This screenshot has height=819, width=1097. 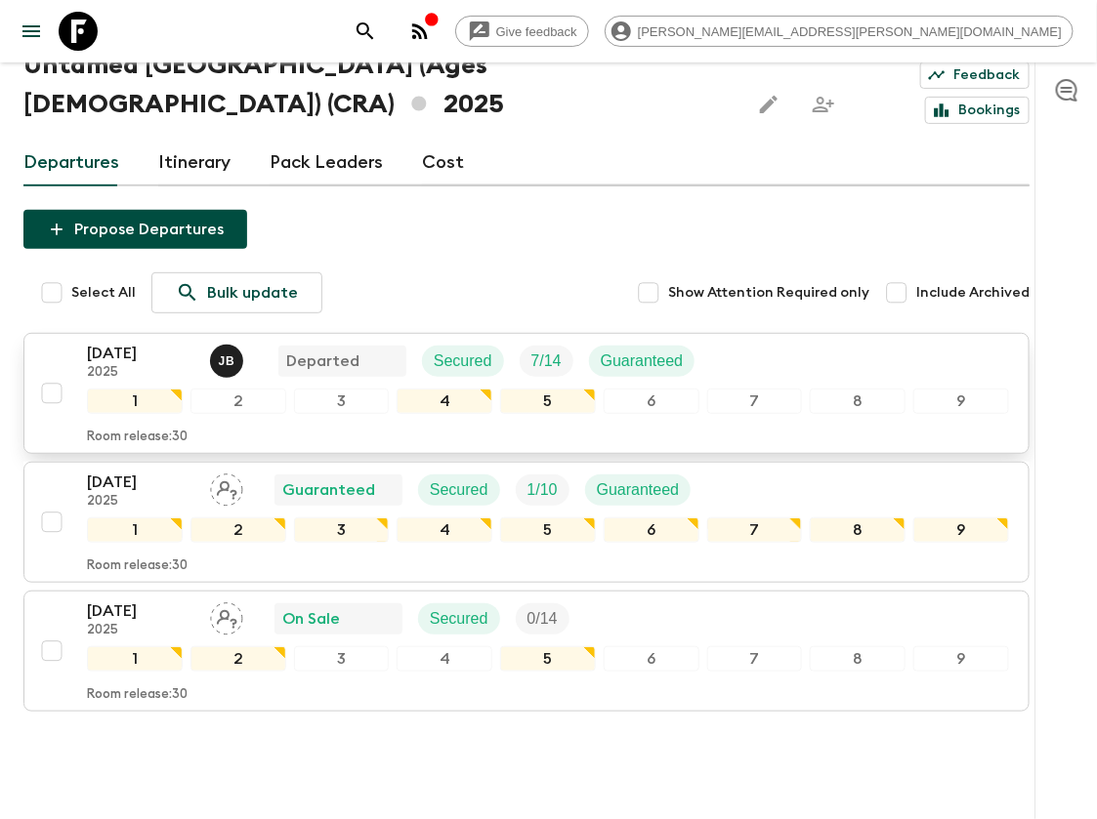 I want to click on span: Share this itinerary, so click(x=823, y=105).